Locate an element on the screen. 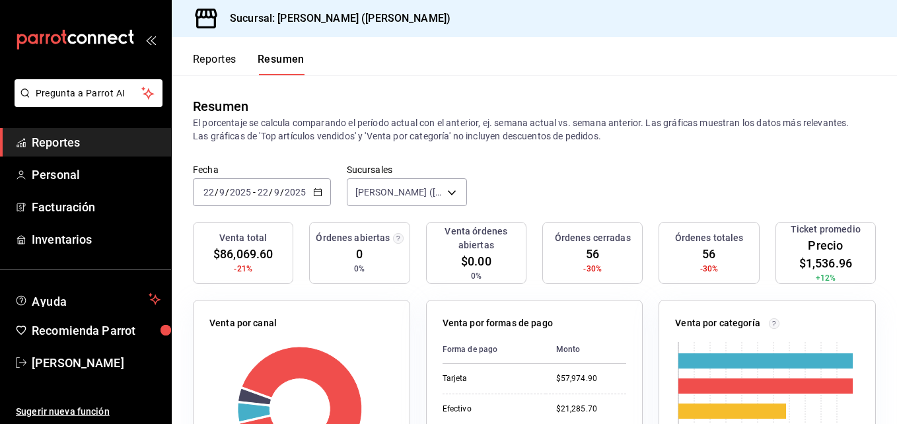  span: +12% is located at coordinates (826, 278).